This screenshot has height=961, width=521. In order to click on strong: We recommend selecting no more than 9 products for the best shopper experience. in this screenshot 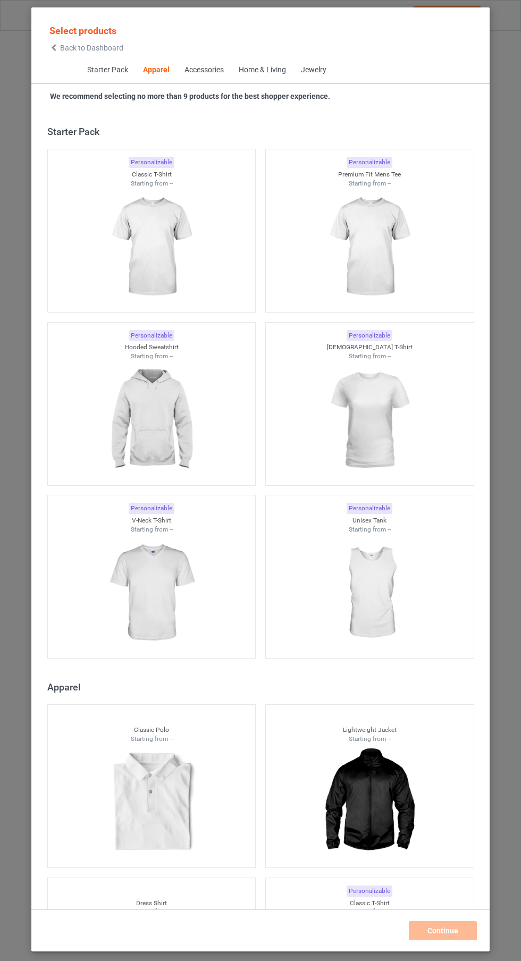, I will do `click(190, 96)`.